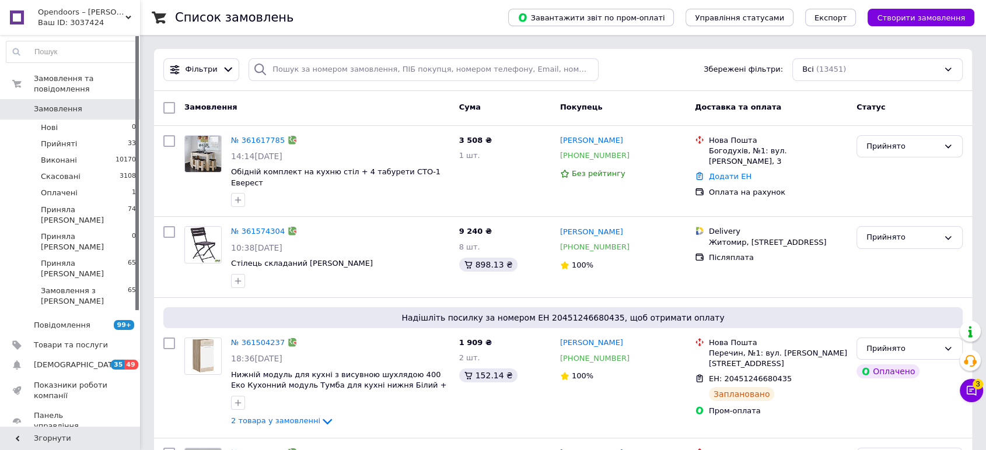  I want to click on span: 2 товара у замовленні, so click(275, 421).